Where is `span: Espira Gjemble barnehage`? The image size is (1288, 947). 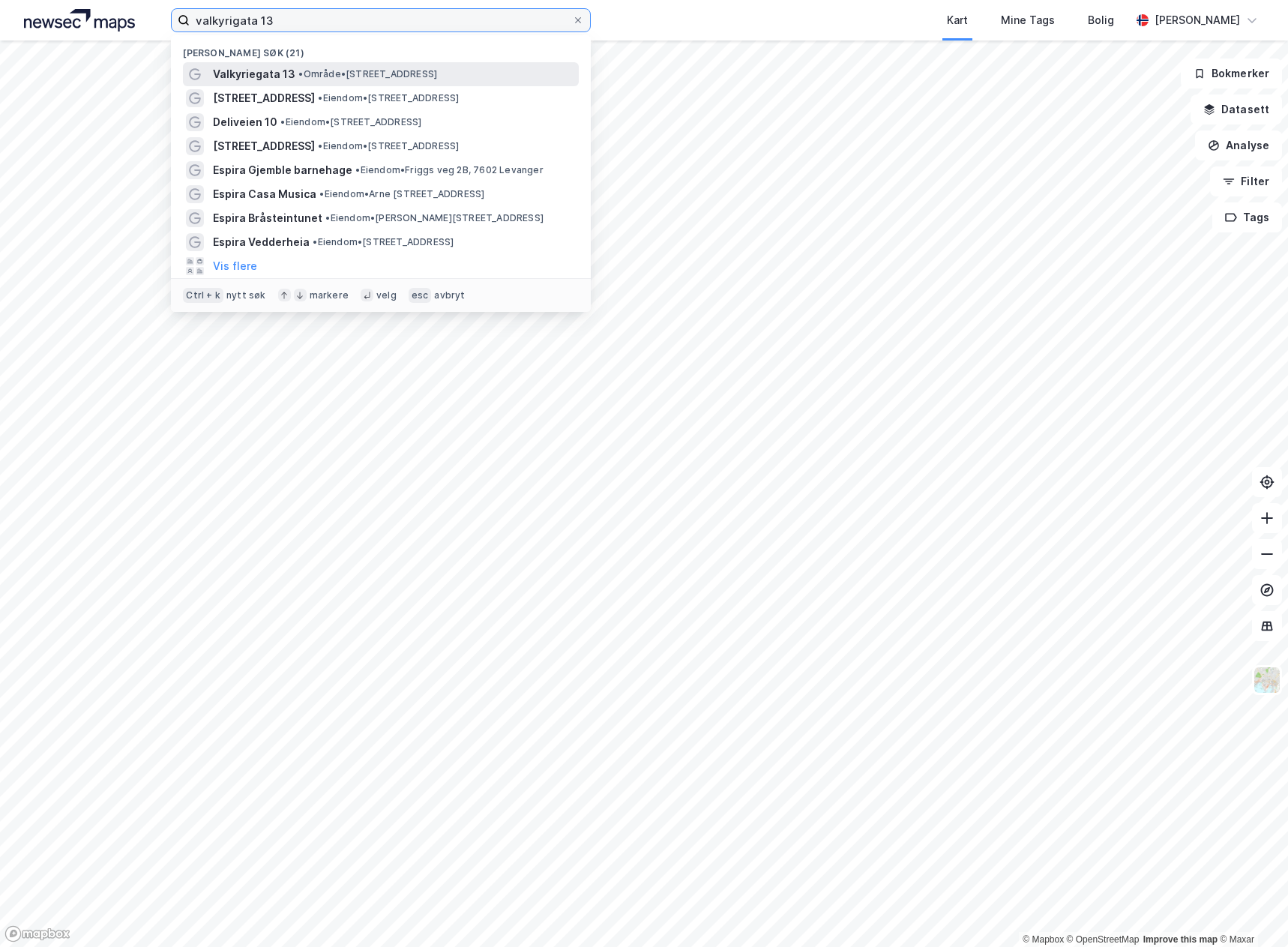 span: Espira Gjemble barnehage is located at coordinates (283, 171).